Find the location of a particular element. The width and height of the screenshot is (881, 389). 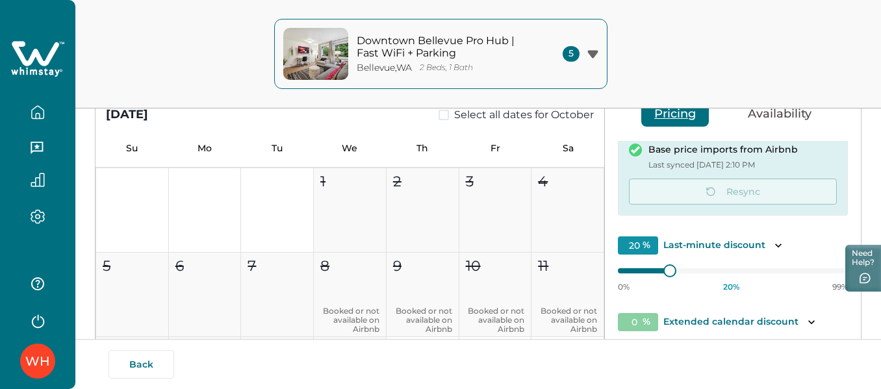

button: Resync is located at coordinates (733, 192).